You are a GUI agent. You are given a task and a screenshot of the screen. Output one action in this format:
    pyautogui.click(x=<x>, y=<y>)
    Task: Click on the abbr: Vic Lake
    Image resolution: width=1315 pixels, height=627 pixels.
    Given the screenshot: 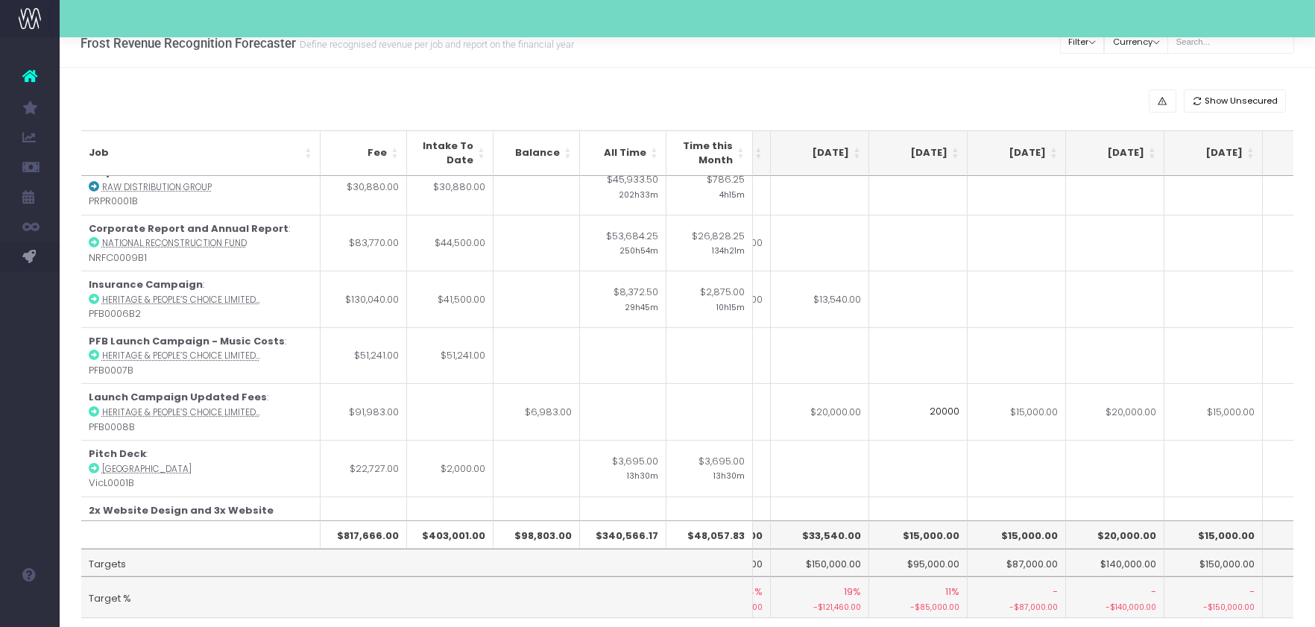 What is the action you would take?
    pyautogui.click(x=147, y=469)
    